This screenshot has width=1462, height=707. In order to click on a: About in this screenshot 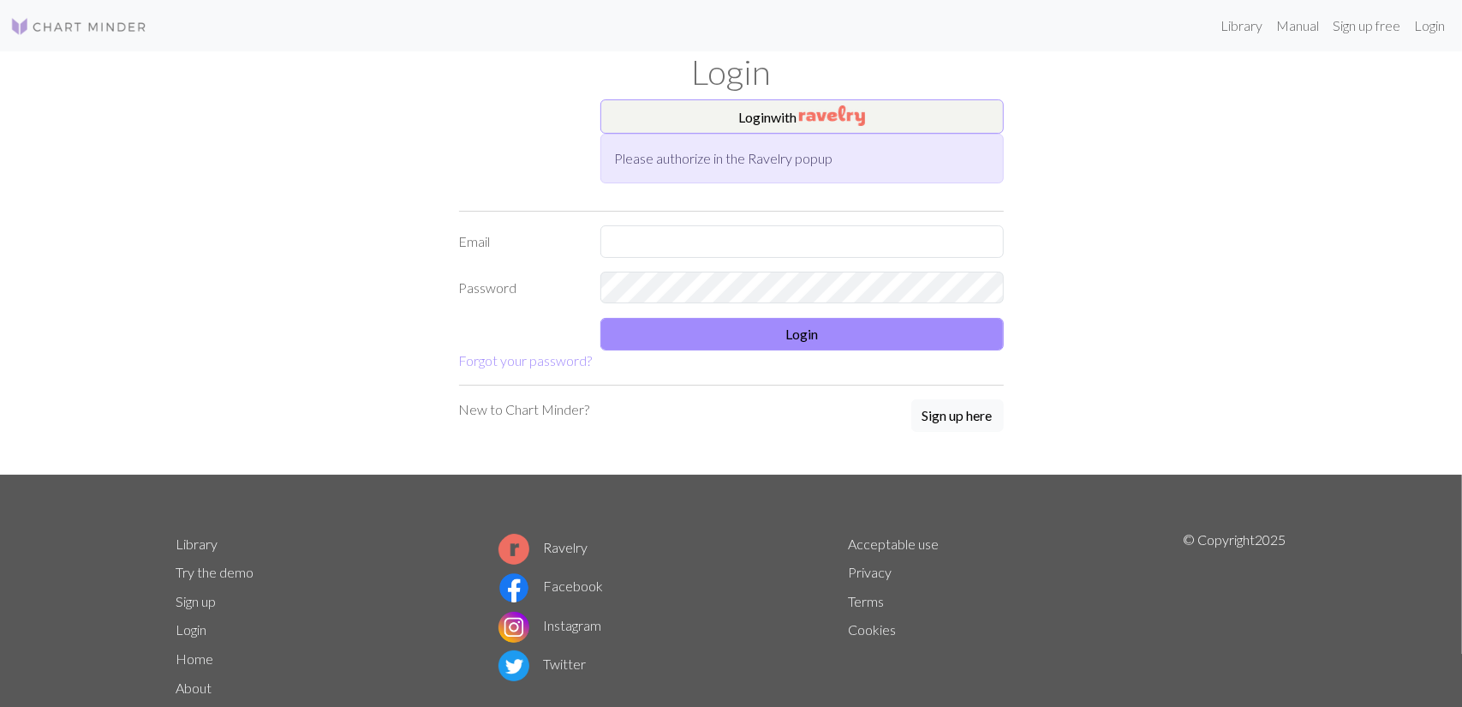, I will do `click(194, 687)`.